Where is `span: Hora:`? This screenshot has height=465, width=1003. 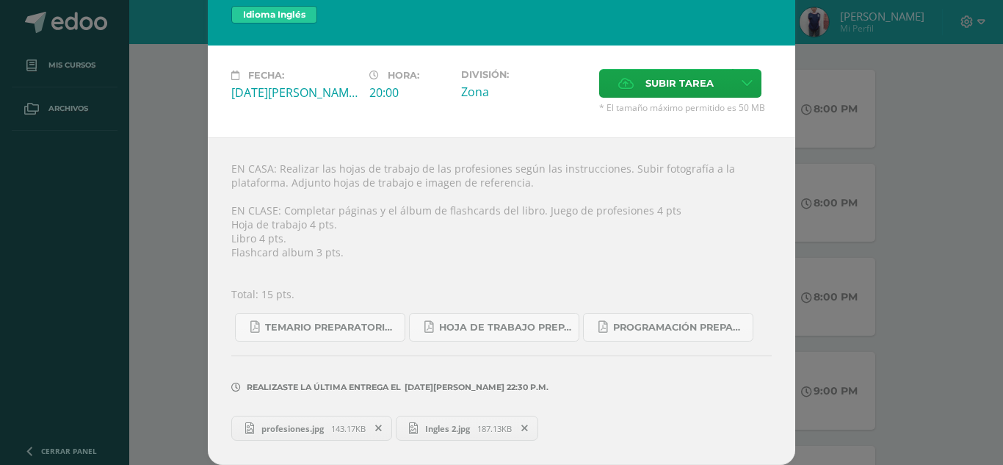 span: Hora: is located at coordinates (403, 75).